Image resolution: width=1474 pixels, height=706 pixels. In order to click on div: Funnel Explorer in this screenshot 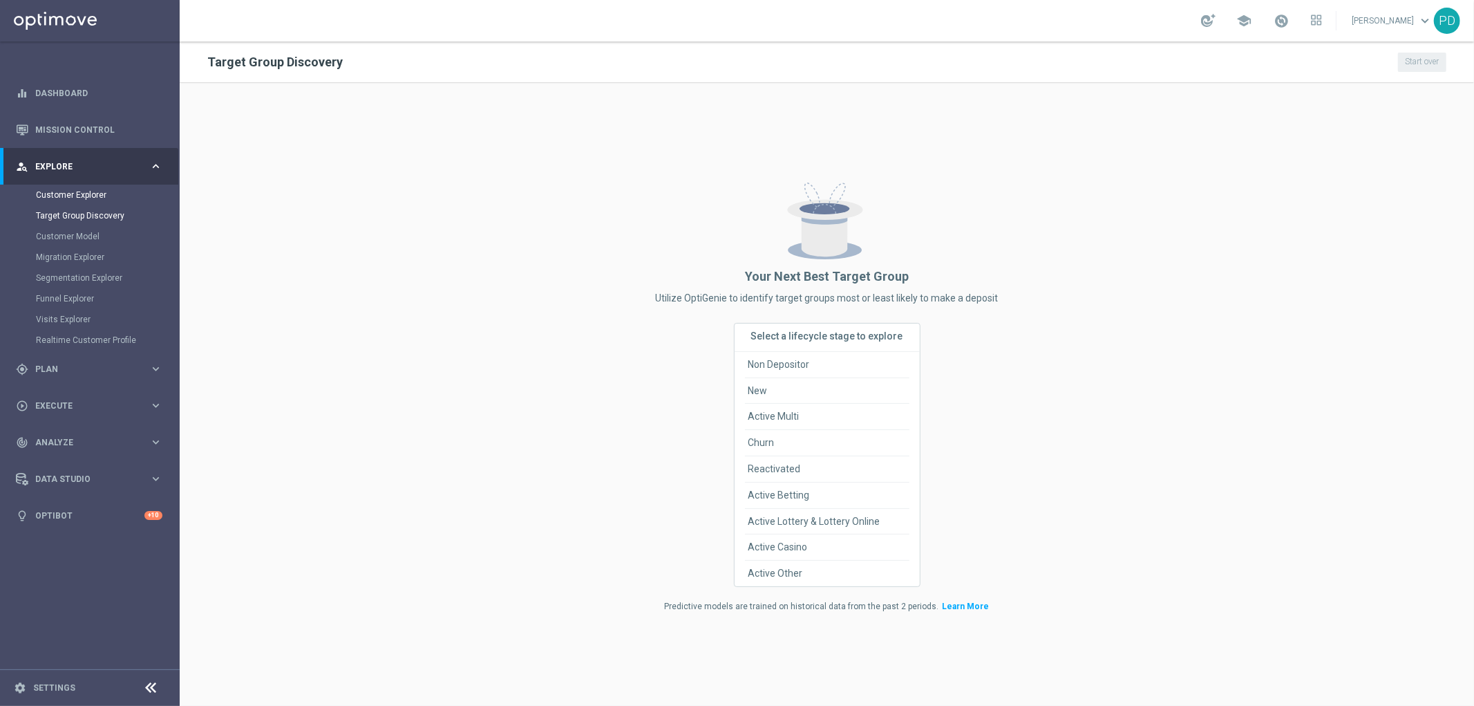, I will do `click(107, 299)`.